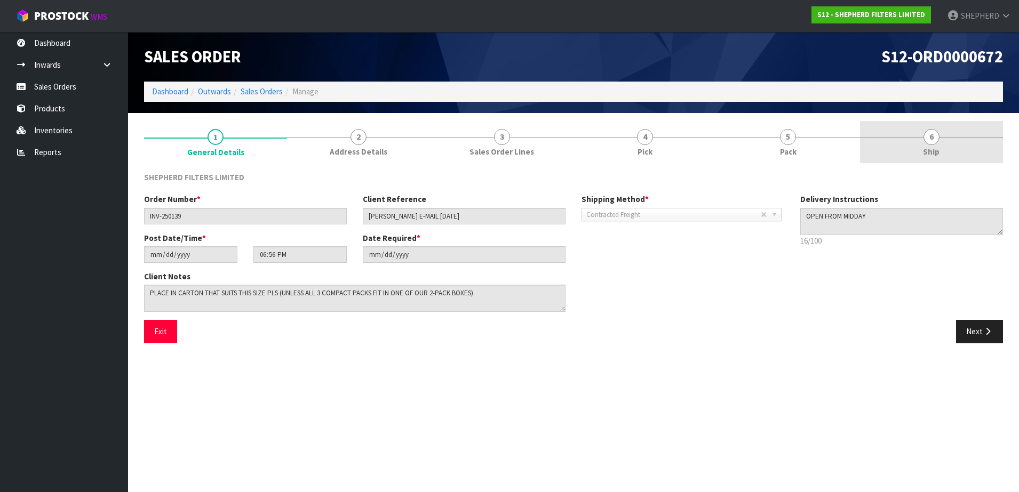  I want to click on span: Sales Order, so click(193, 57).